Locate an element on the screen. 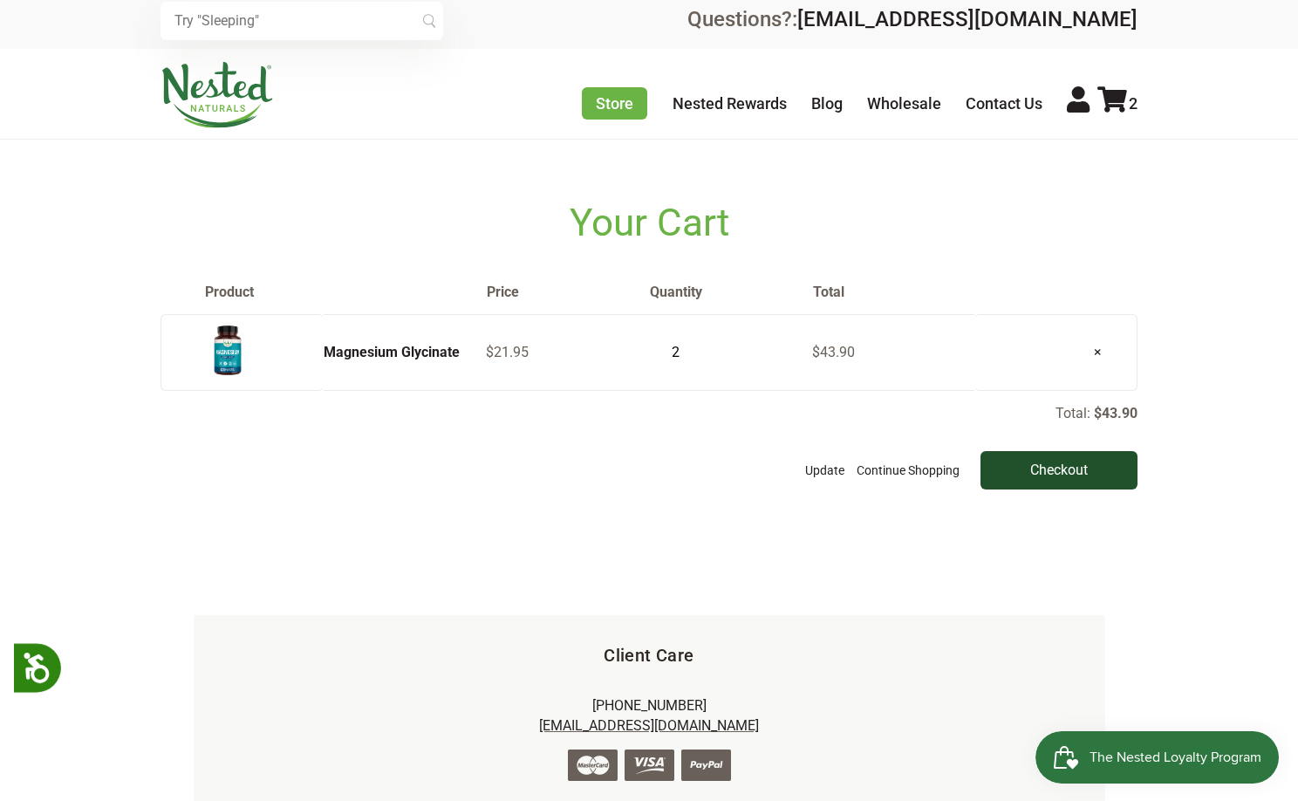  span: The Nested Loyalty Program is located at coordinates (140, 26).